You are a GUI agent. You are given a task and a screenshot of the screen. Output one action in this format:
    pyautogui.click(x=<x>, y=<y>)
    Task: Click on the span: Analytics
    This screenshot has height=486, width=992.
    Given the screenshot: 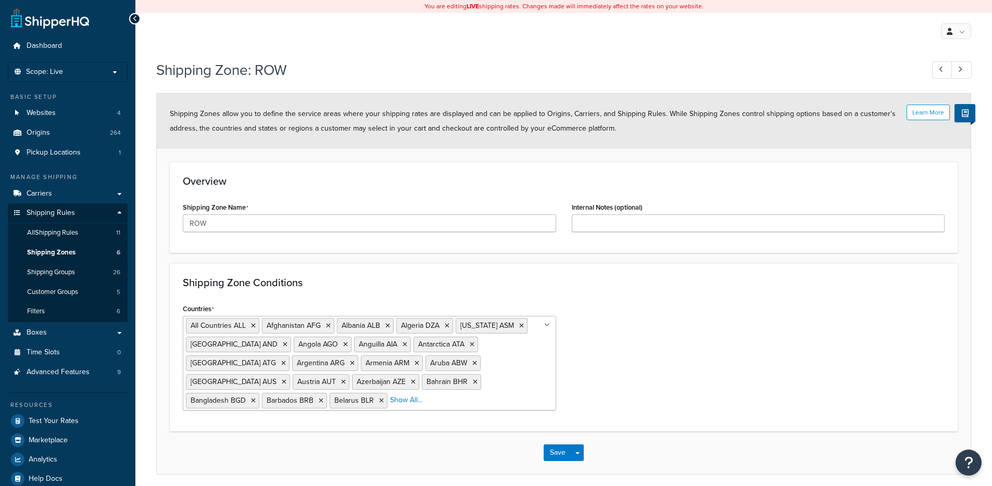 What is the action you would take?
    pyautogui.click(x=43, y=460)
    